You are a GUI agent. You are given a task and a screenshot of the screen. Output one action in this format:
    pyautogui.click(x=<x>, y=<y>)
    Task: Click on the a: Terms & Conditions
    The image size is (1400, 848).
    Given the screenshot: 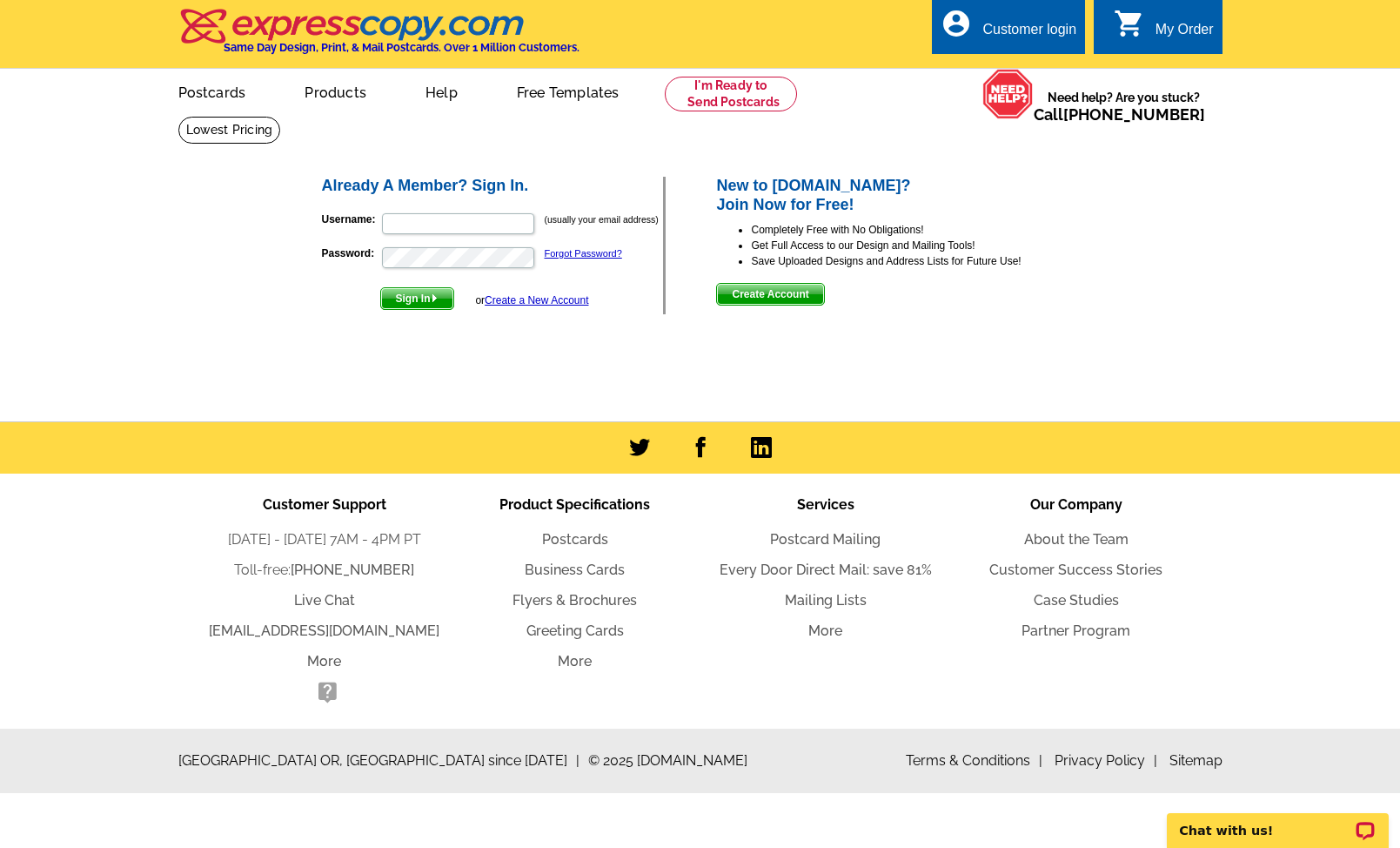 What is the action you would take?
    pyautogui.click(x=974, y=760)
    